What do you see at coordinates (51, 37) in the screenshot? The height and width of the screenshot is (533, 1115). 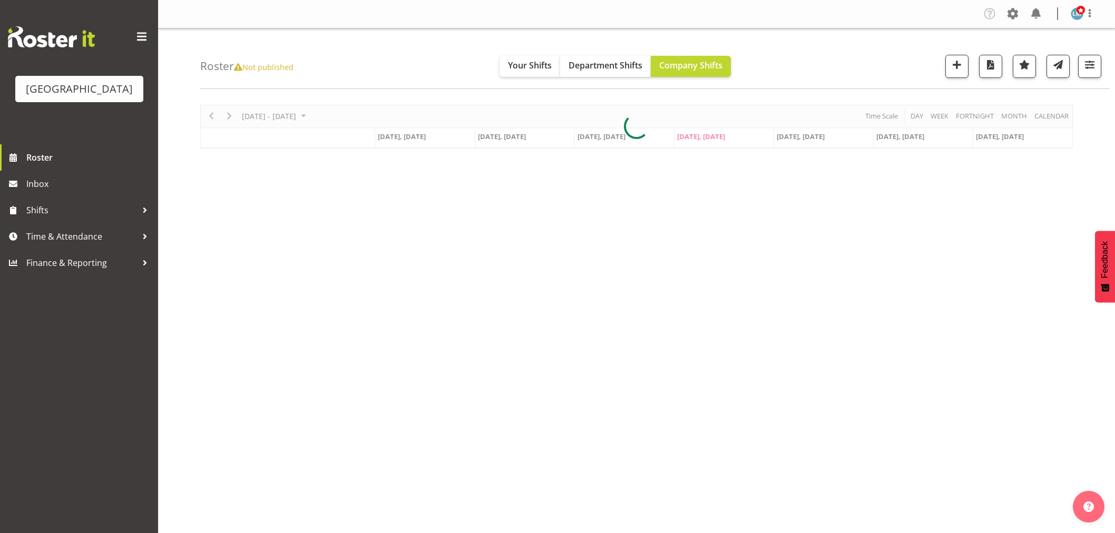 I see `img: Rosterit website logo` at bounding box center [51, 37].